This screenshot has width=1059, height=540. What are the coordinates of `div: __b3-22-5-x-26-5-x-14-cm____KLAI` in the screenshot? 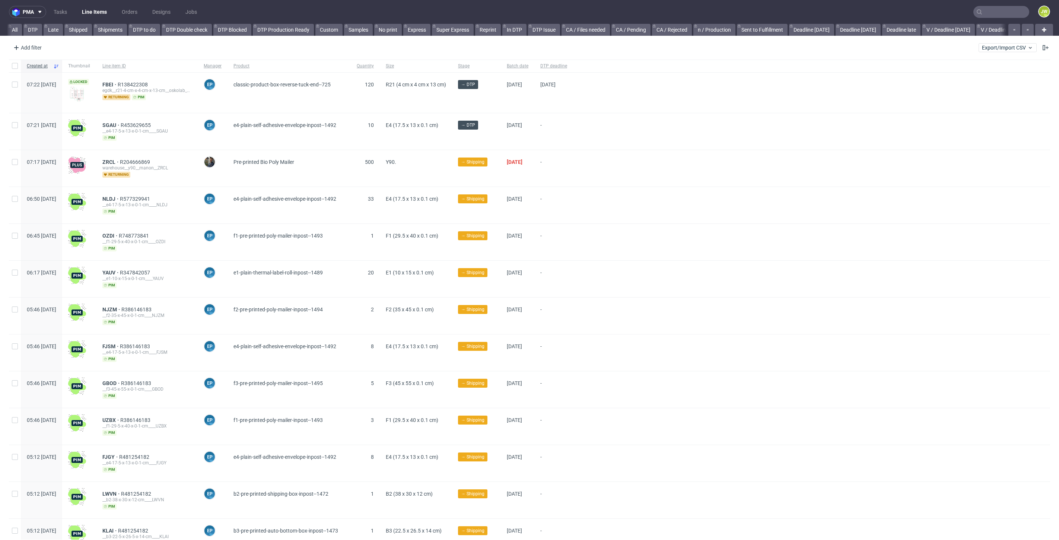 It's located at (147, 537).